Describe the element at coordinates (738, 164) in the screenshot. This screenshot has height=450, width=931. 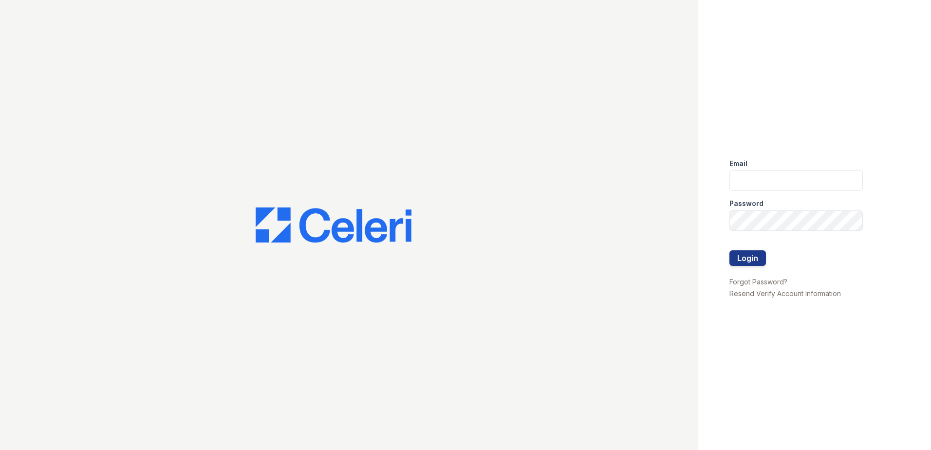
I see `label: Email` at that location.